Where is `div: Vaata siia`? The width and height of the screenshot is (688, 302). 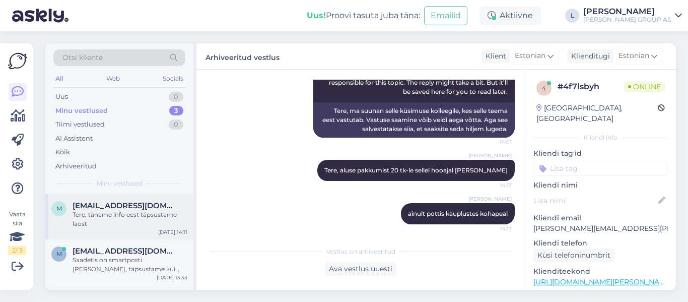 div: Vaata siia is located at coordinates (17, 232).